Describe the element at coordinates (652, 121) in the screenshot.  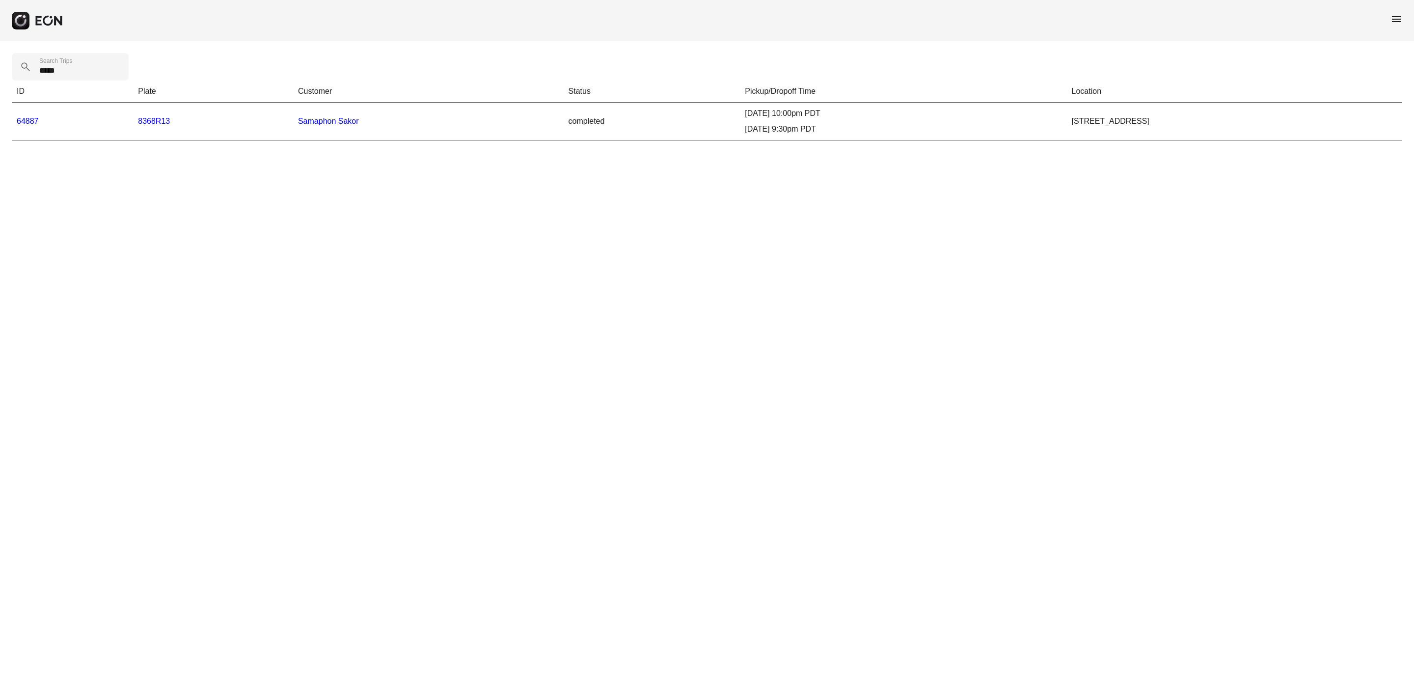
I see `td: completed` at that location.